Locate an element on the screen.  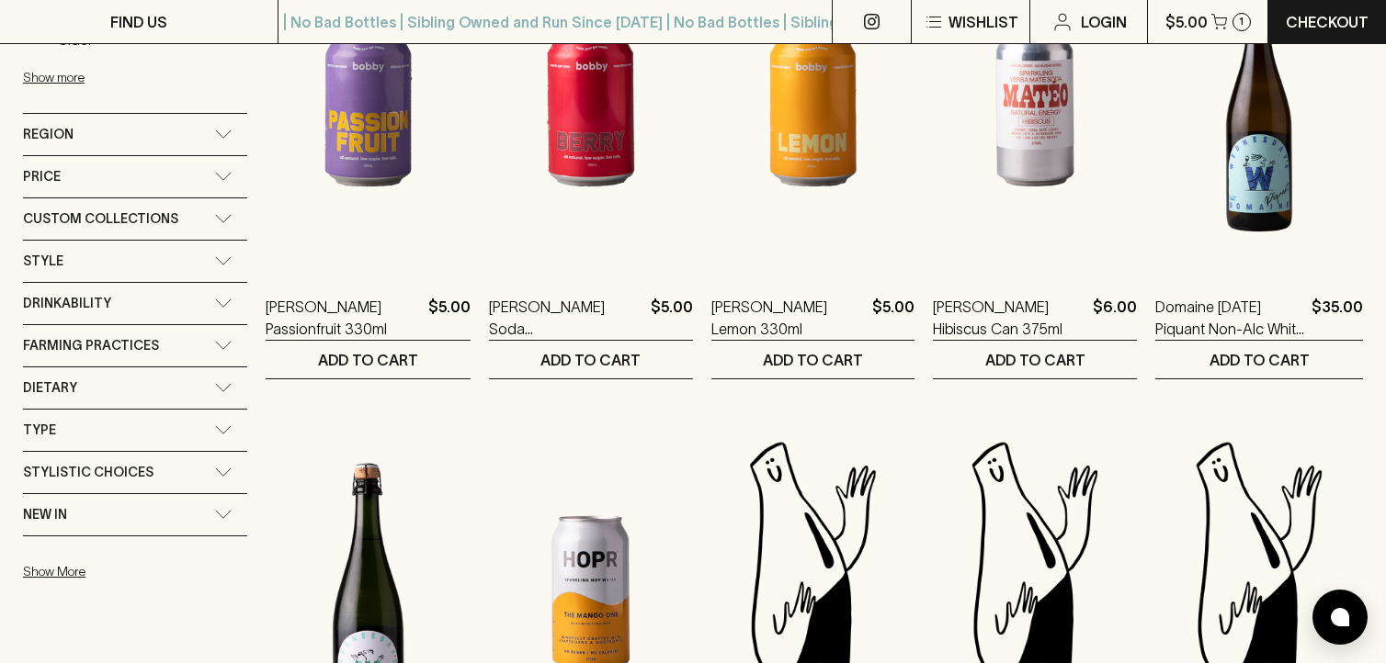
span: New In is located at coordinates (45, 515).